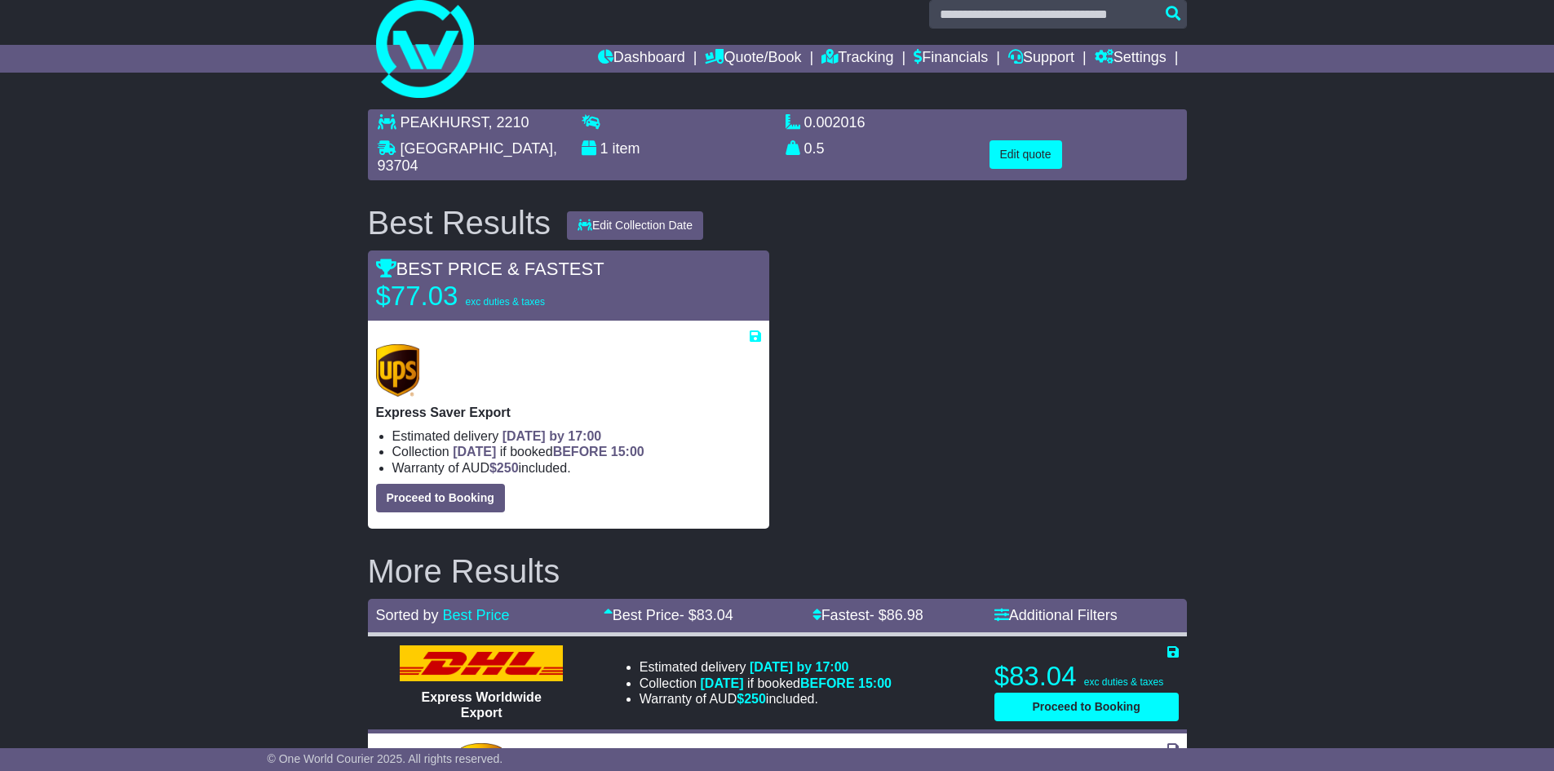 Image resolution: width=1554 pixels, height=771 pixels. What do you see at coordinates (778, 571) in the screenshot?
I see `h2: More Results` at bounding box center [778, 571].